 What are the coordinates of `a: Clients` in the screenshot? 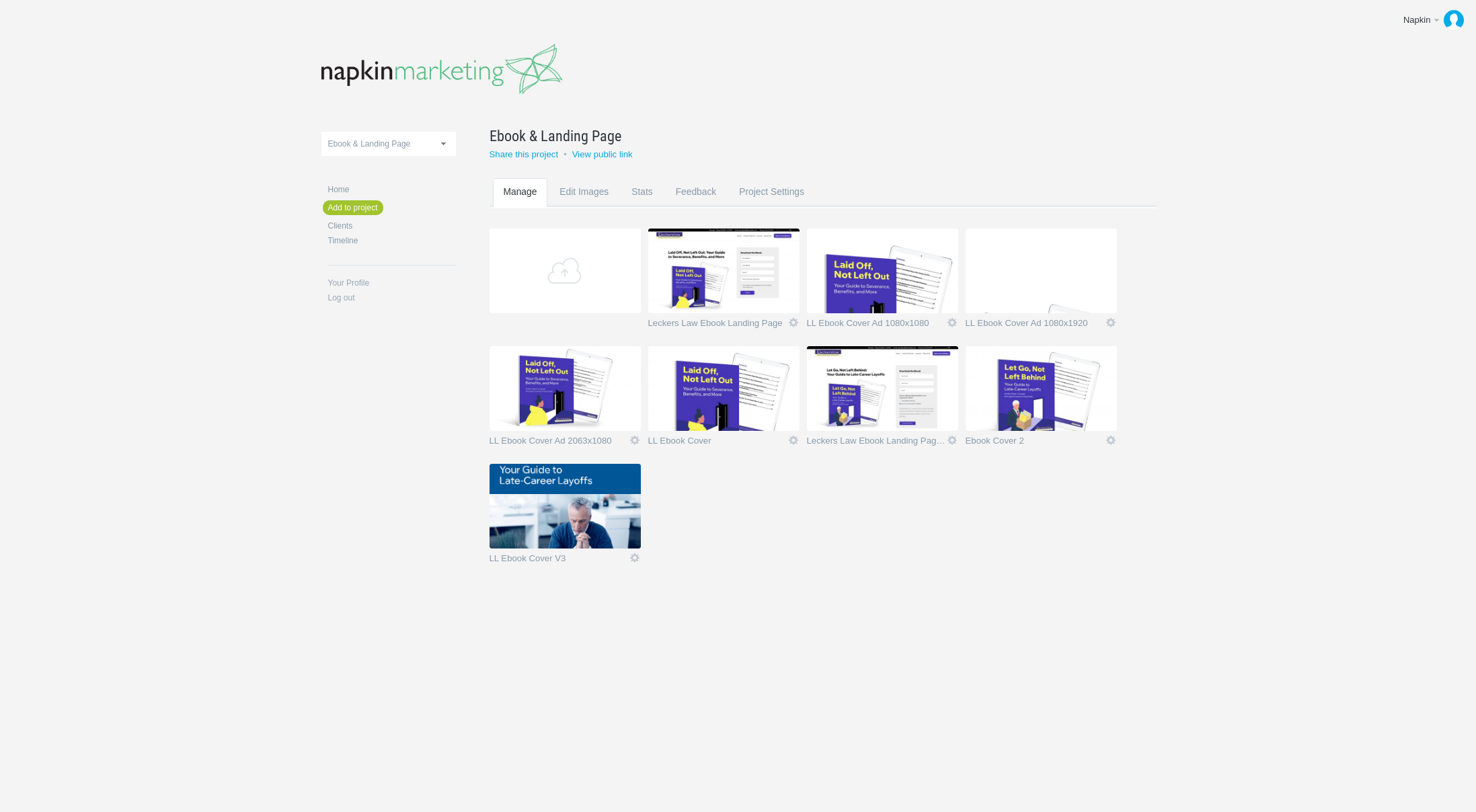 It's located at (392, 225).